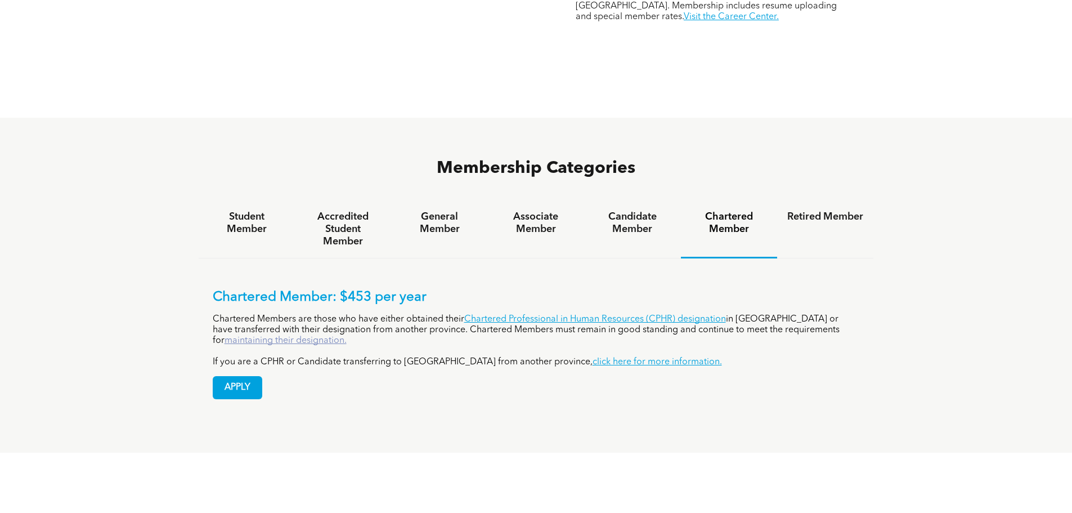  What do you see at coordinates (657, 362) in the screenshot?
I see `a: click here for more information.` at bounding box center [657, 362].